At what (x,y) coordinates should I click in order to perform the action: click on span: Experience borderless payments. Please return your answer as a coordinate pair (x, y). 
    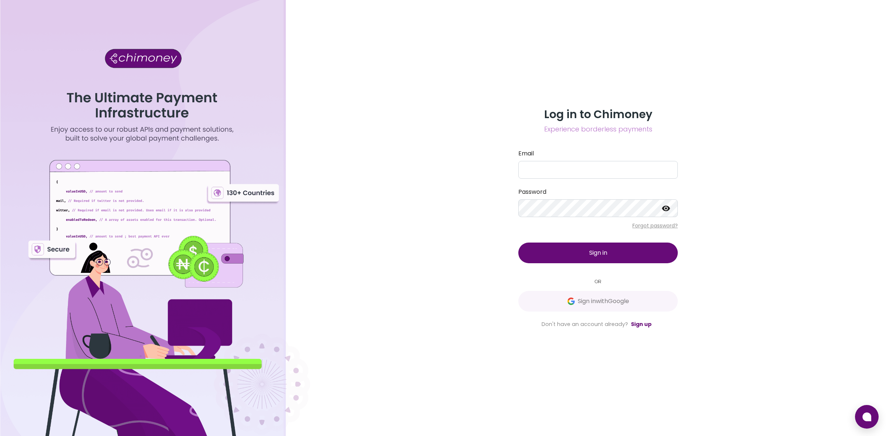
    Looking at the image, I should click on (598, 129).